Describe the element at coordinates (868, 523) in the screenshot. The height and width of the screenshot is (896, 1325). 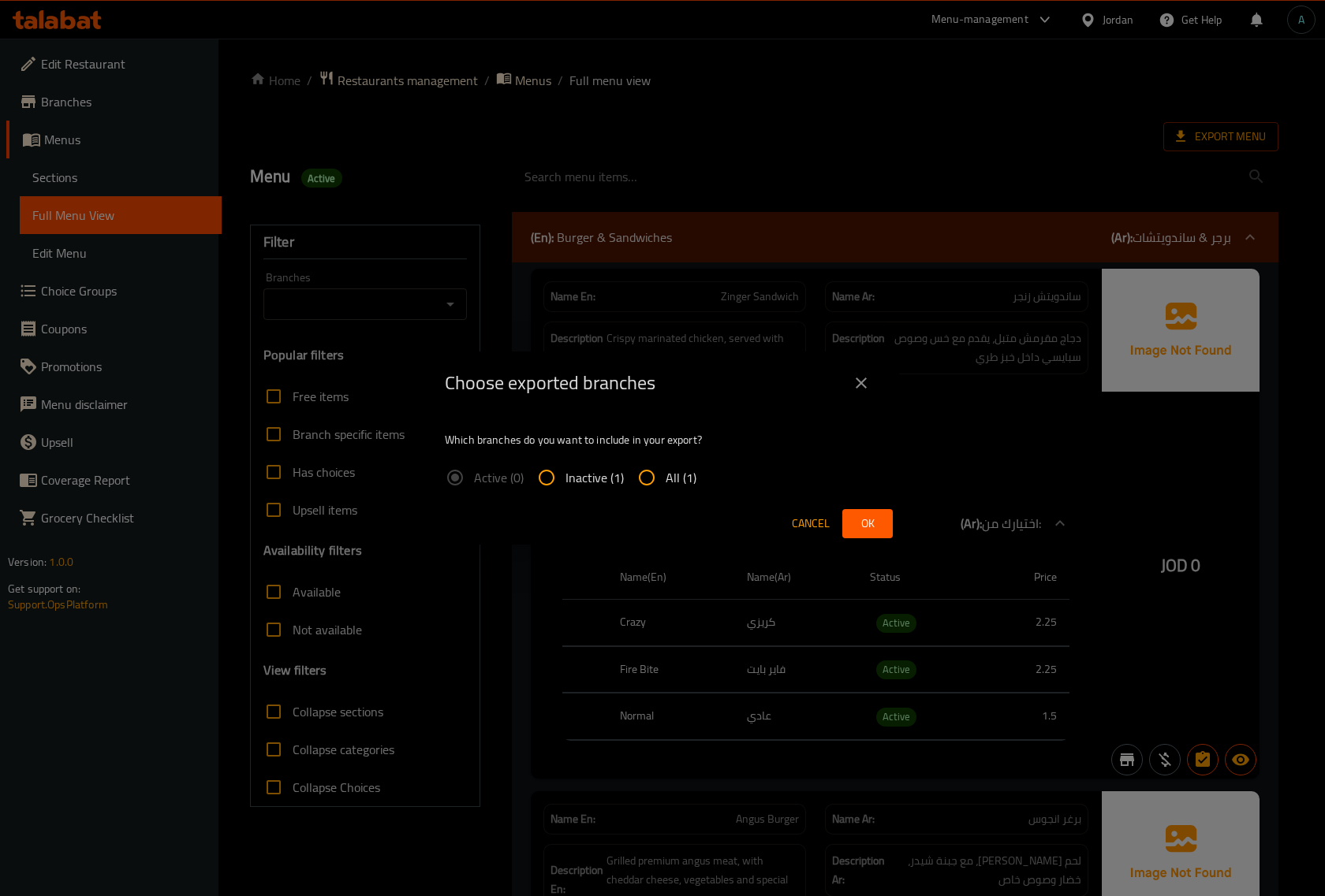
I see `span: Ok` at that location.